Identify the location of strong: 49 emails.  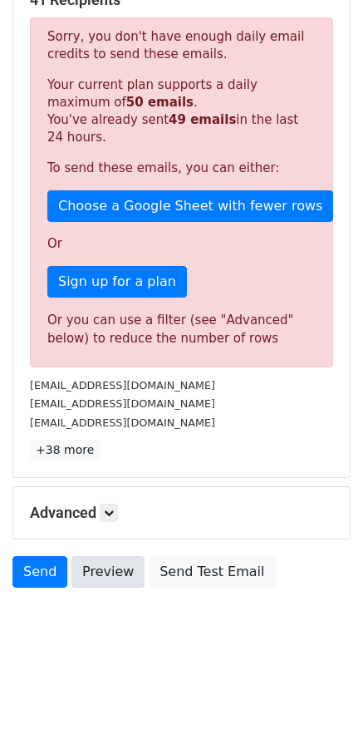
(202, 120).